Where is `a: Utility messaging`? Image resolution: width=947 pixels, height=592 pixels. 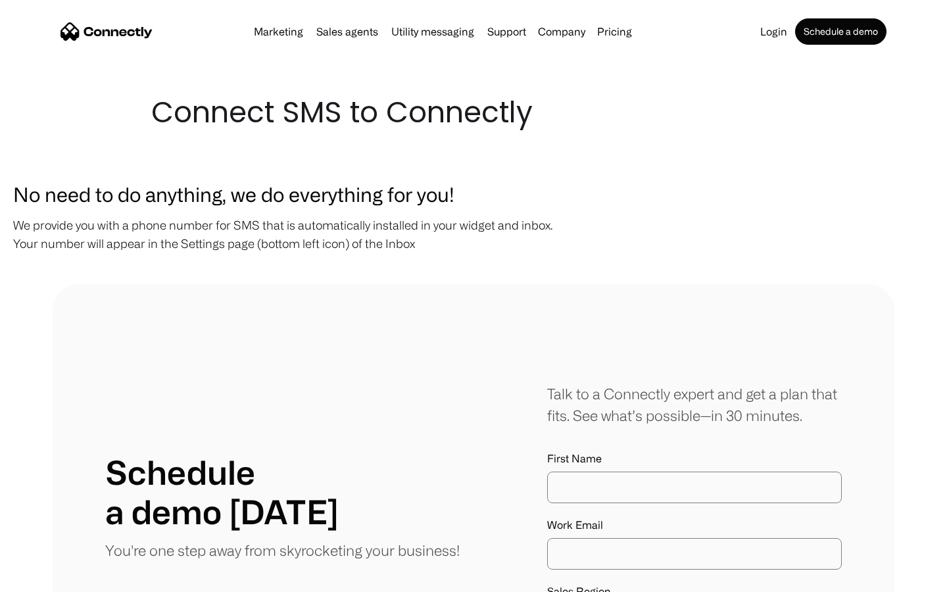 a: Utility messaging is located at coordinates (433, 32).